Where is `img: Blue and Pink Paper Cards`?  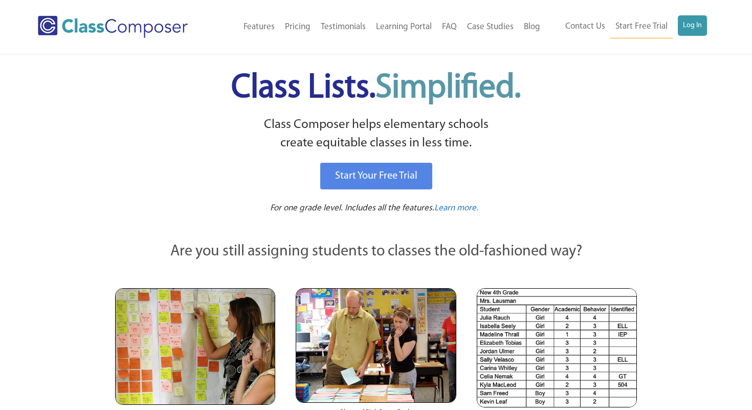
img: Blue and Pink Paper Cards is located at coordinates (376, 345).